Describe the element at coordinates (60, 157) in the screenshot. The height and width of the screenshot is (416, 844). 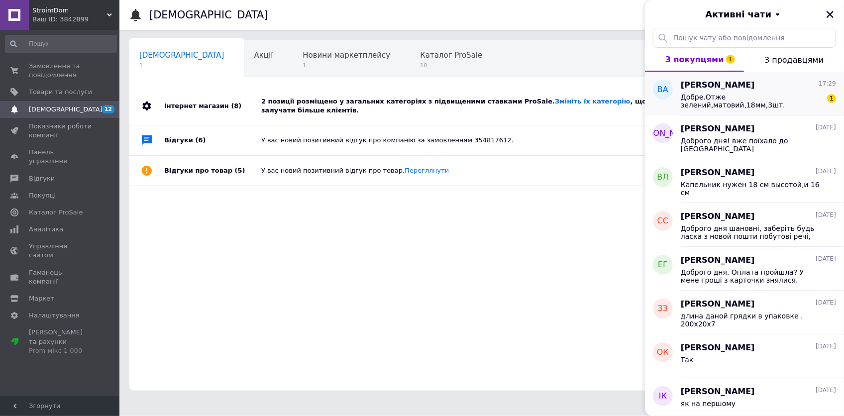
I see `span: Панель управління` at that location.